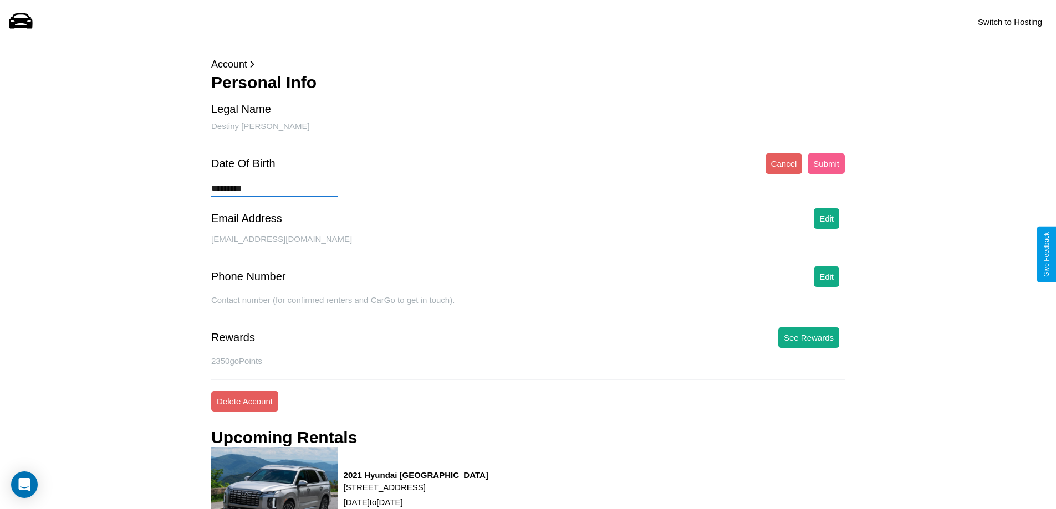 Image resolution: width=1056 pixels, height=509 pixels. I want to click on button: Cancel, so click(784, 164).